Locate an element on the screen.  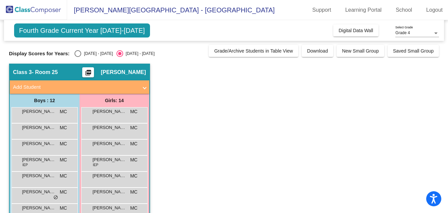
button: Saved Small Group is located at coordinates (413, 51).